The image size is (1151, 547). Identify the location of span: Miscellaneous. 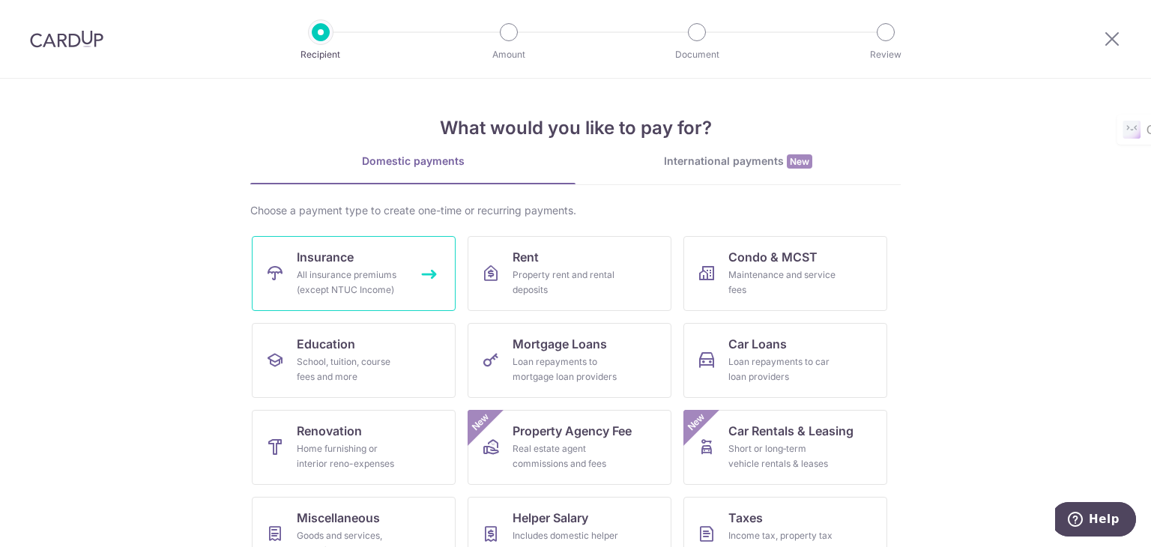
(338, 518).